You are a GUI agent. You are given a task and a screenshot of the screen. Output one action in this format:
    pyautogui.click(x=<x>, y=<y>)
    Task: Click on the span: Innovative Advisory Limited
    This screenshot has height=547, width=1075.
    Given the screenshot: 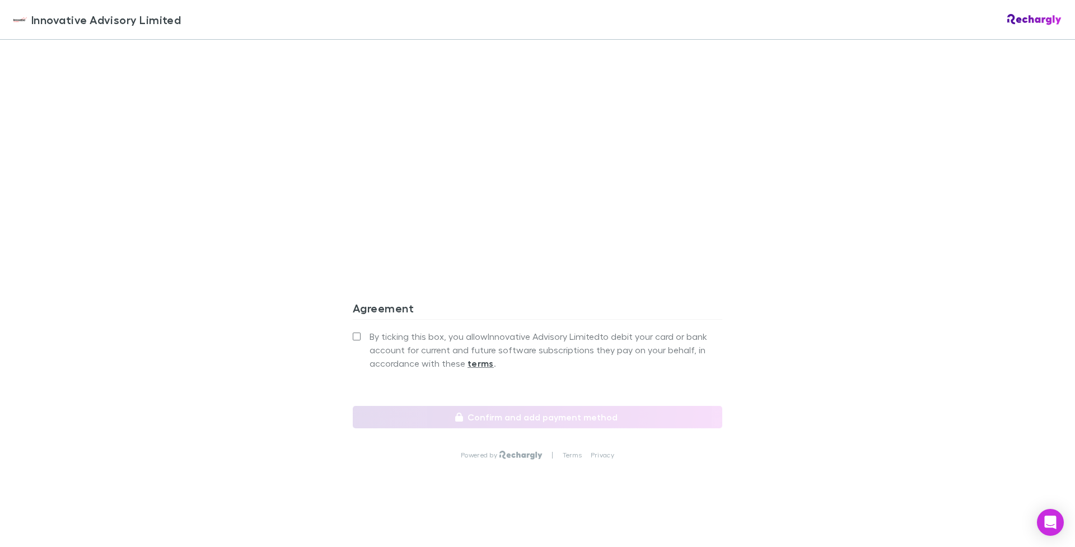 What is the action you would take?
    pyautogui.click(x=106, y=20)
    